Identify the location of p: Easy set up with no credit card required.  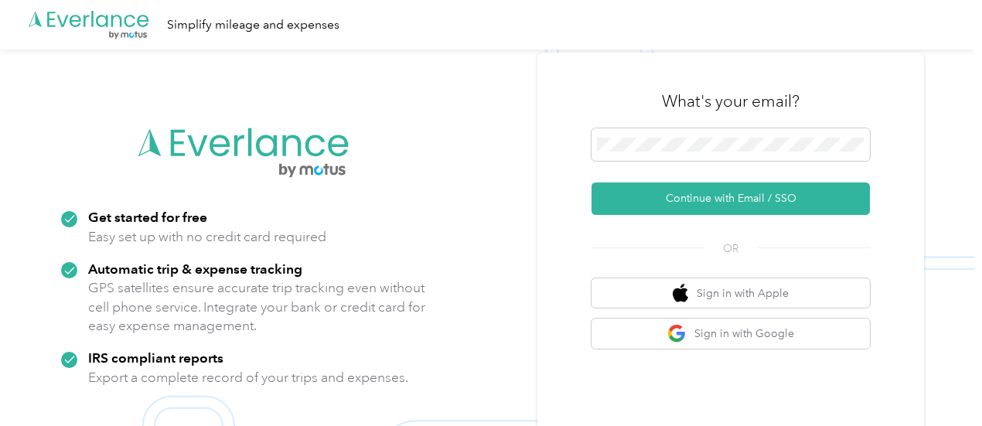
(207, 237).